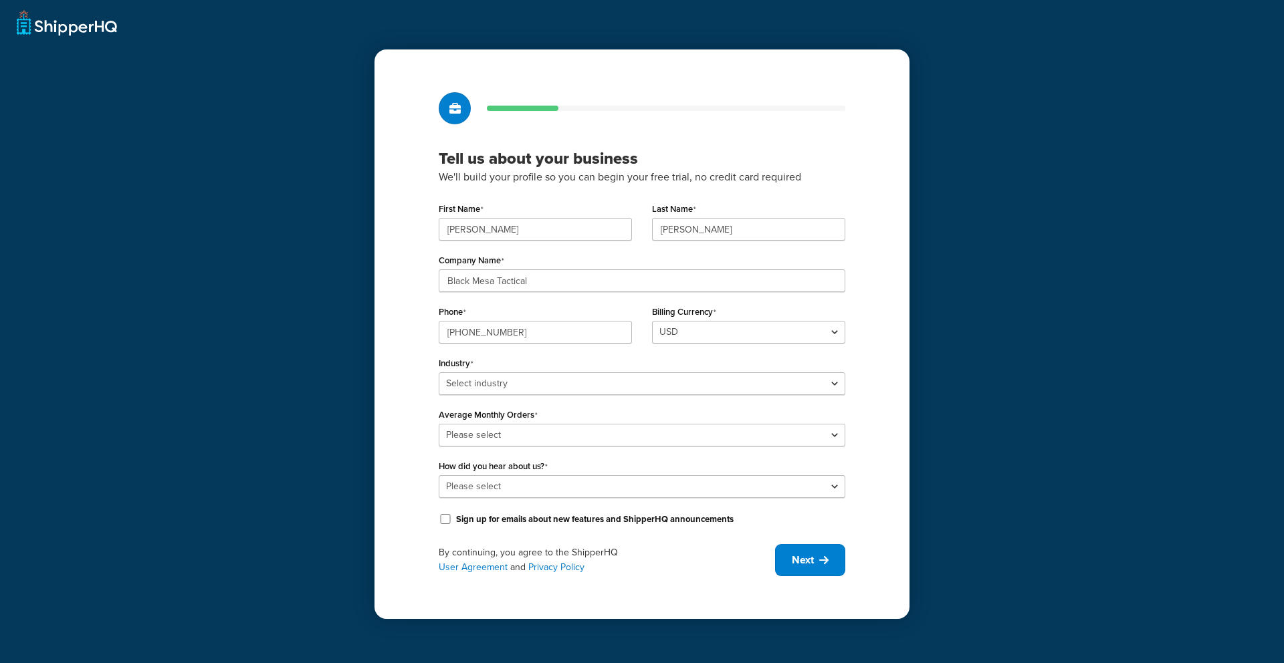 This screenshot has width=1284, height=663. Describe the element at coordinates (556, 567) in the screenshot. I see `a: Privacy Policy` at that location.